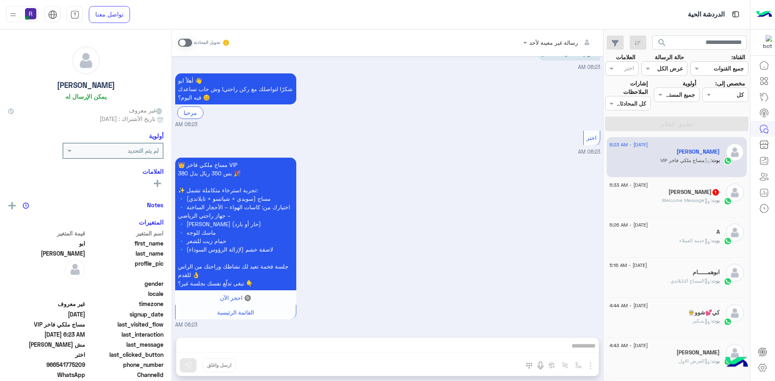 This screenshot has width=775, height=381. What do you see at coordinates (46, 335) in the screenshot?
I see `span: 2025-08-27T03:23:18.658Z` at bounding box center [46, 335].